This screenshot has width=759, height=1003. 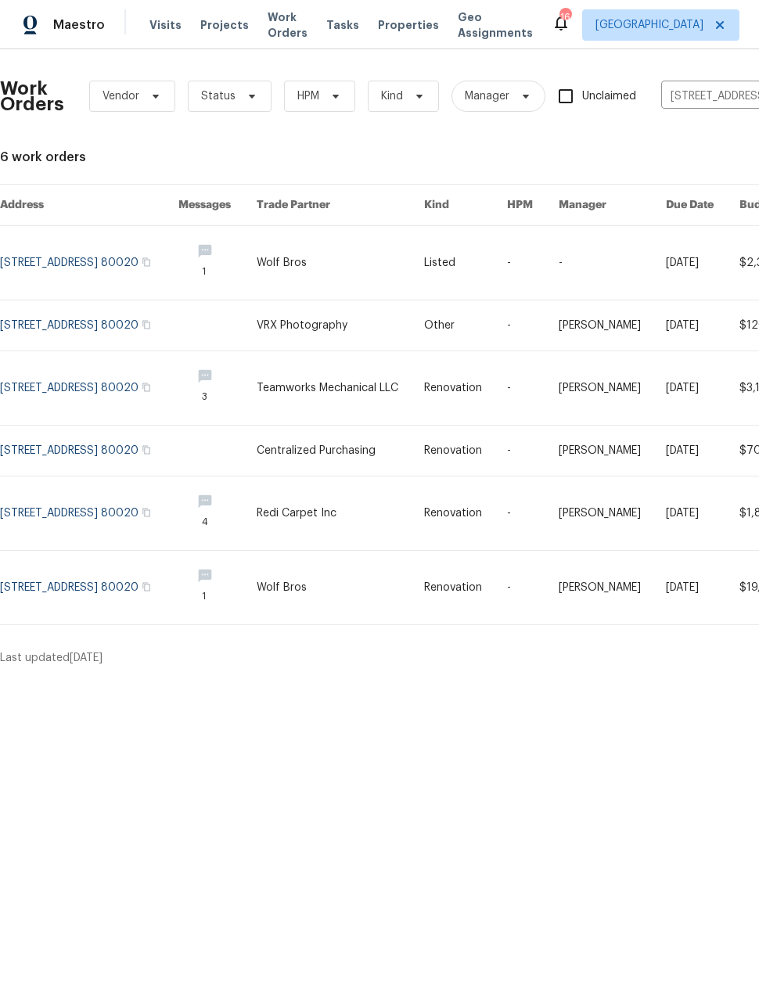 What do you see at coordinates (453, 263) in the screenshot?
I see `td: Listed` at bounding box center [453, 263].